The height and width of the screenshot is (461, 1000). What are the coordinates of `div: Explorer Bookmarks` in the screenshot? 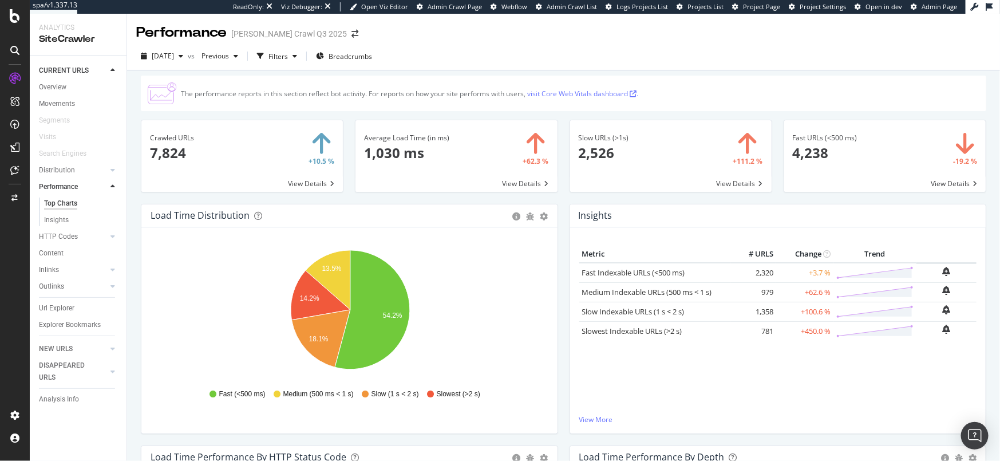 It's located at (70, 325).